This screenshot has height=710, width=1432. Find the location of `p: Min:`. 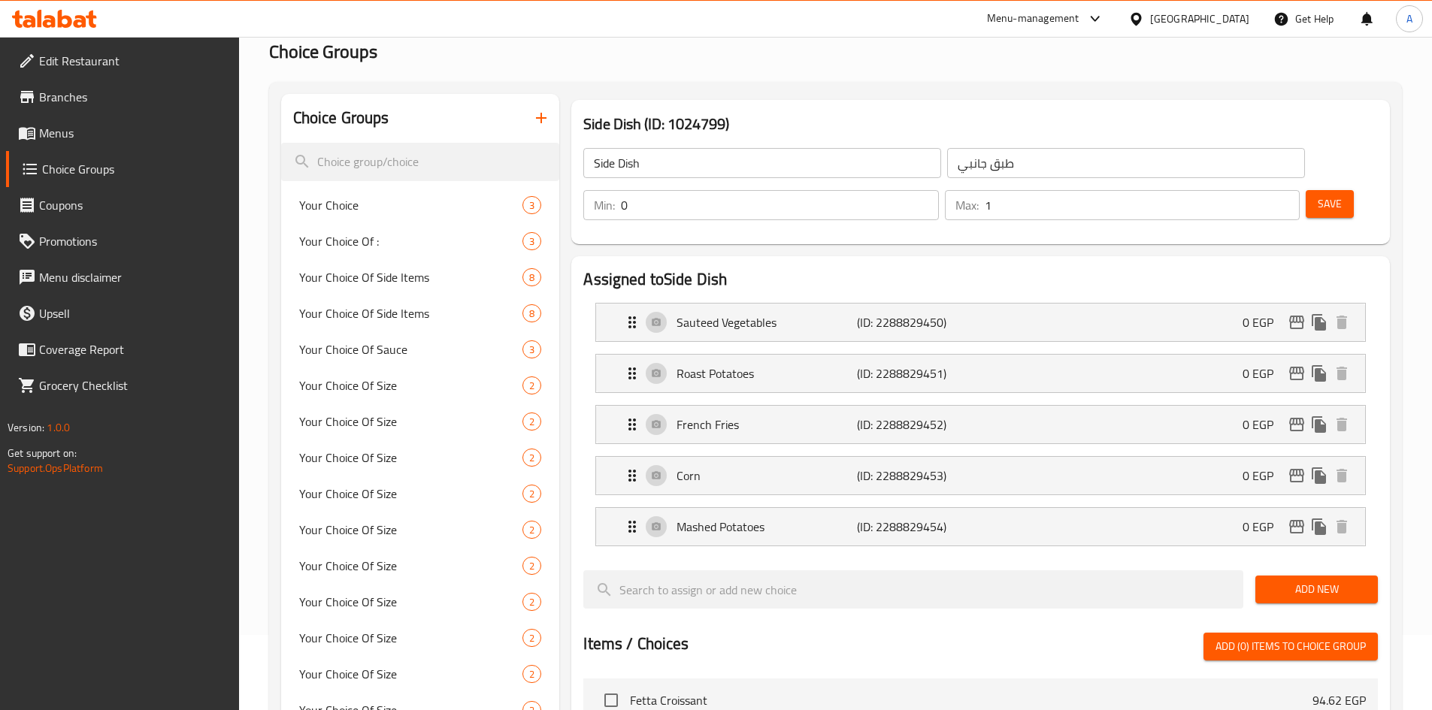

p: Min: is located at coordinates (604, 205).